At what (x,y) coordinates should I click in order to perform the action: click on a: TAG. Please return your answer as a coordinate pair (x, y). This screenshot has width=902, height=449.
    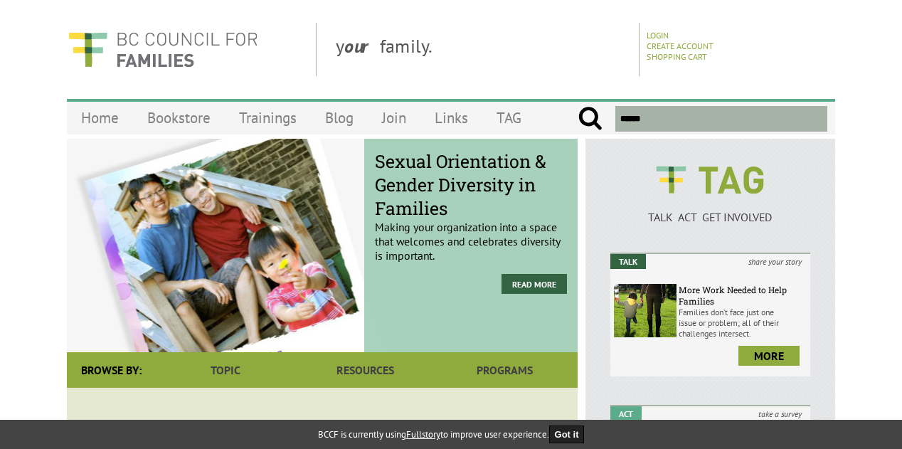
    Looking at the image, I should click on (509, 117).